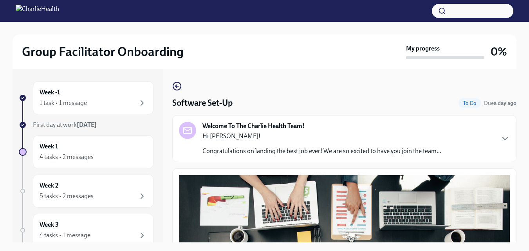 The width and height of the screenshot is (529, 251). What do you see at coordinates (499, 52) in the screenshot?
I see `h3: 0%` at bounding box center [499, 52].